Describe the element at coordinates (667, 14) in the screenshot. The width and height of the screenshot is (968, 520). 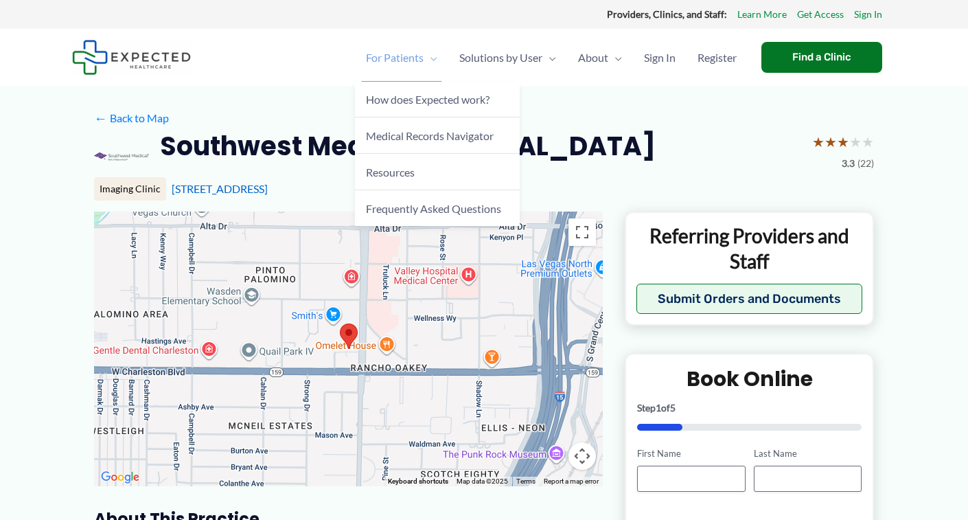
I see `strong: Providers, Clinics, and Staff:` at that location.